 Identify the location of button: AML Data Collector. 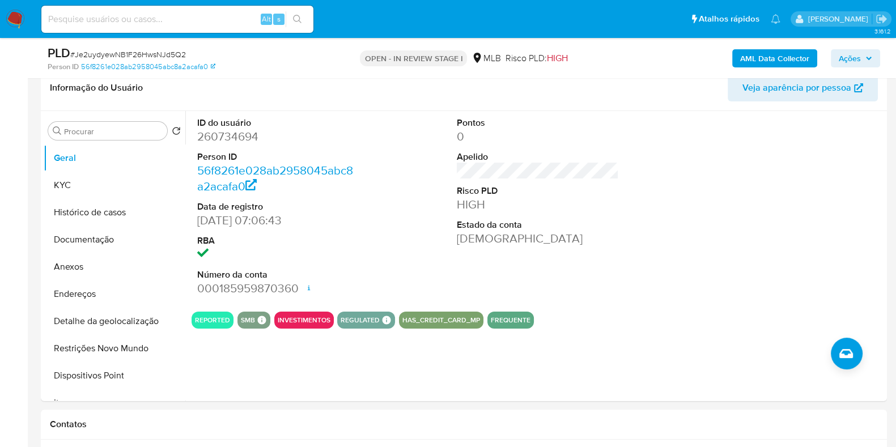
(775, 58).